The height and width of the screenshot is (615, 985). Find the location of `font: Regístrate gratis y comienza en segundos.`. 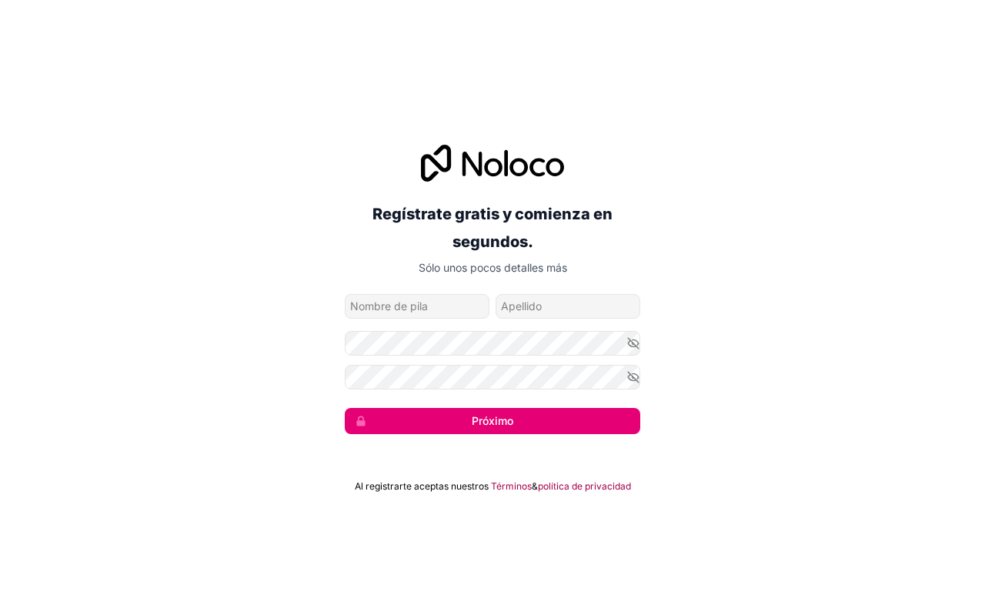

font: Regístrate gratis y comienza en segundos. is located at coordinates (492, 228).